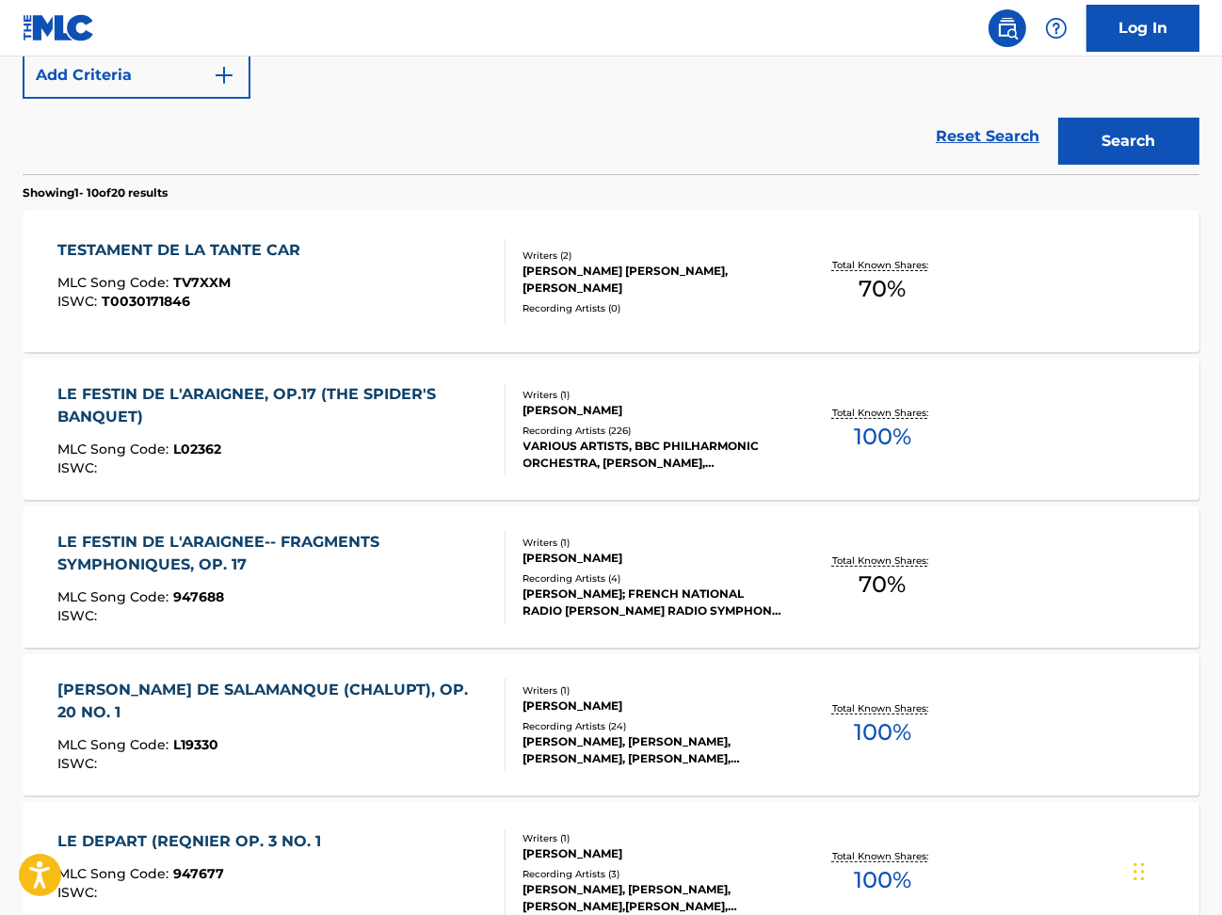 This screenshot has width=1222, height=915. I want to click on div: Writers ( 2 ), so click(654, 255).